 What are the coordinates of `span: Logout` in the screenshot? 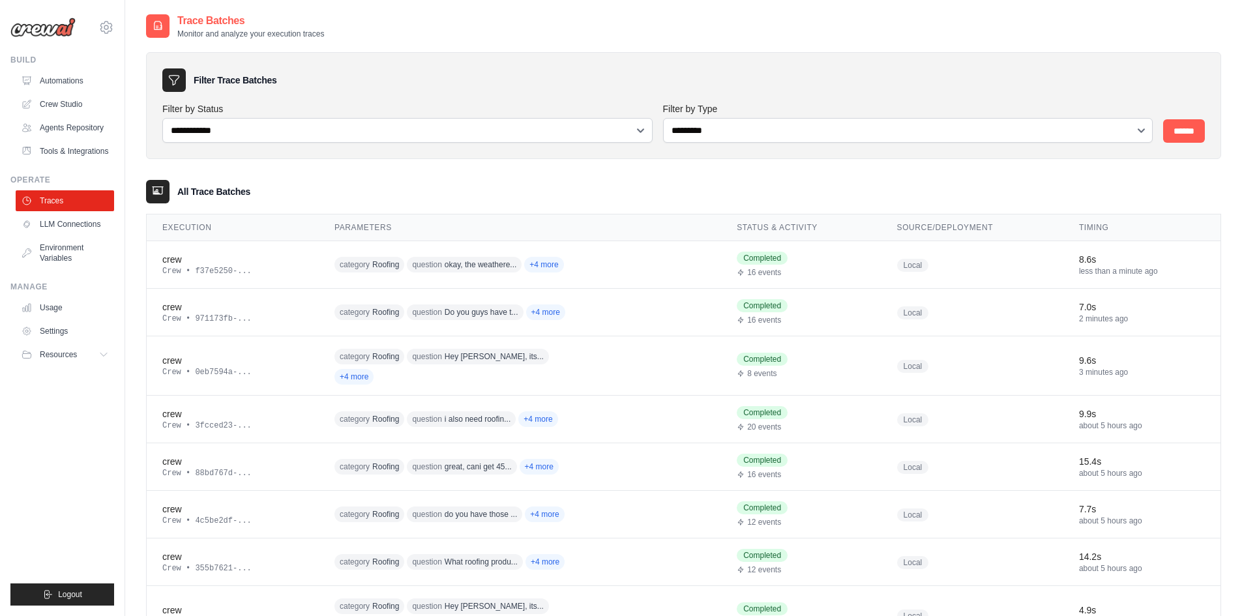 It's located at (70, 595).